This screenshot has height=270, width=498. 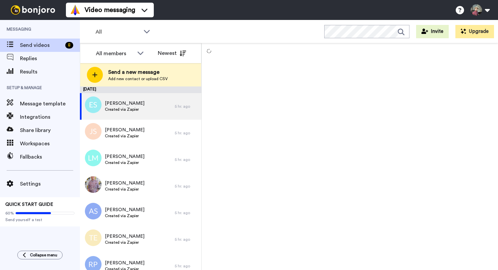 What do you see at coordinates (33, 10) in the screenshot?
I see `img: bj-logo-header-white.svg` at bounding box center [33, 10].